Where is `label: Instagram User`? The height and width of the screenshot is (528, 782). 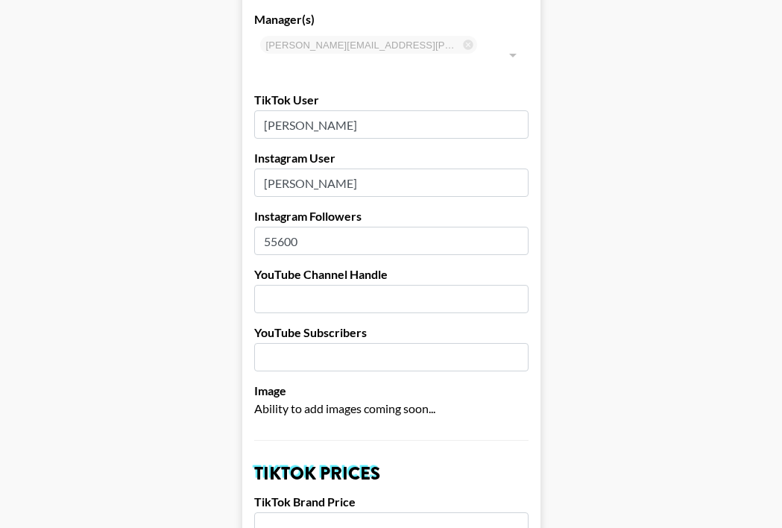 label: Instagram User is located at coordinates (391, 158).